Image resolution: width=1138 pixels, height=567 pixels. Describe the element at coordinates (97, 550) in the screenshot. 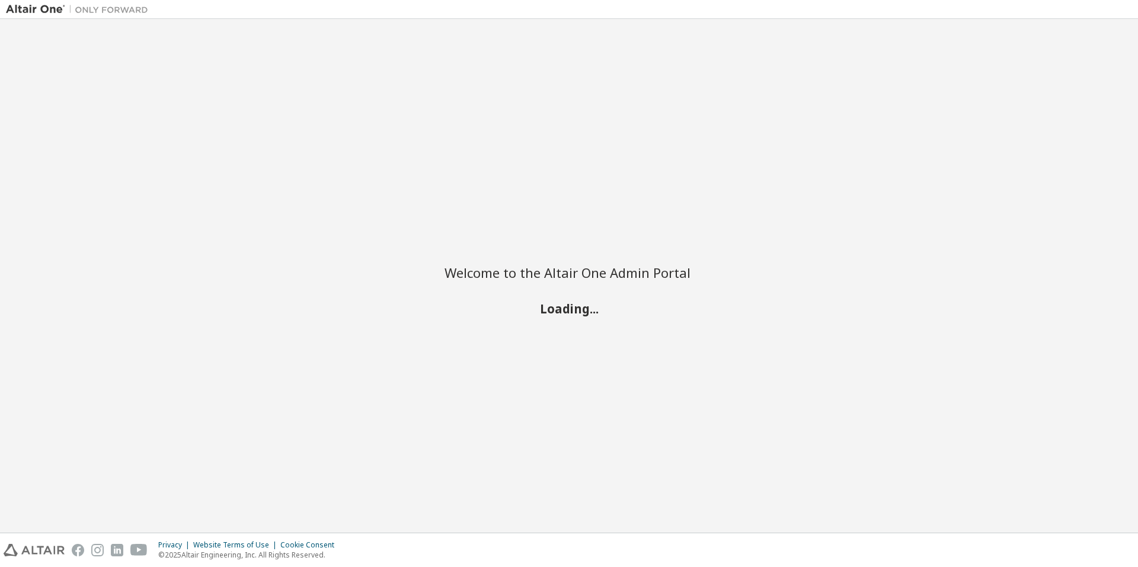

I see `img: instagram.svg` at that location.